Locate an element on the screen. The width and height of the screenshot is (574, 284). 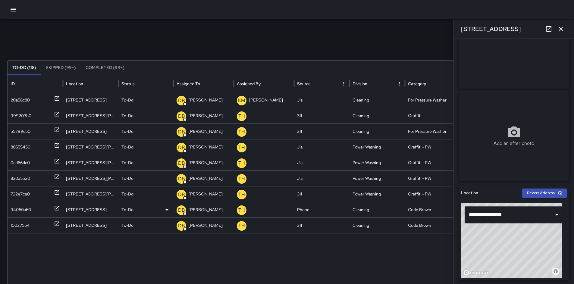
div: ID is located at coordinates (13, 84).